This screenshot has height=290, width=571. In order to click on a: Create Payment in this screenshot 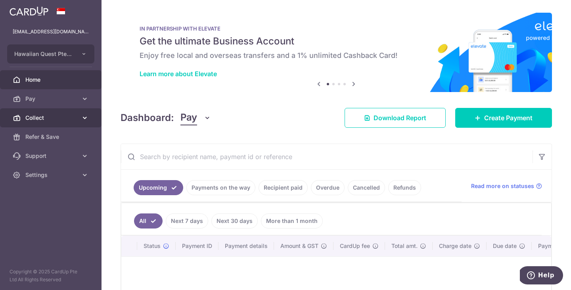, I will do `click(503, 118)`.